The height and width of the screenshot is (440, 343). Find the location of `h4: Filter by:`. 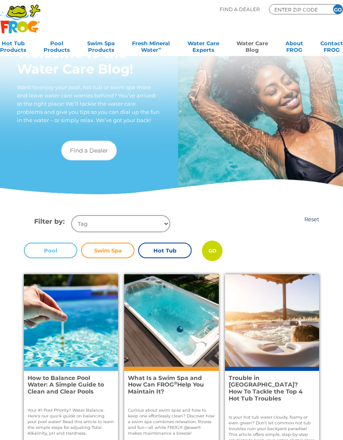

h4: Filter by: is located at coordinates (53, 222).